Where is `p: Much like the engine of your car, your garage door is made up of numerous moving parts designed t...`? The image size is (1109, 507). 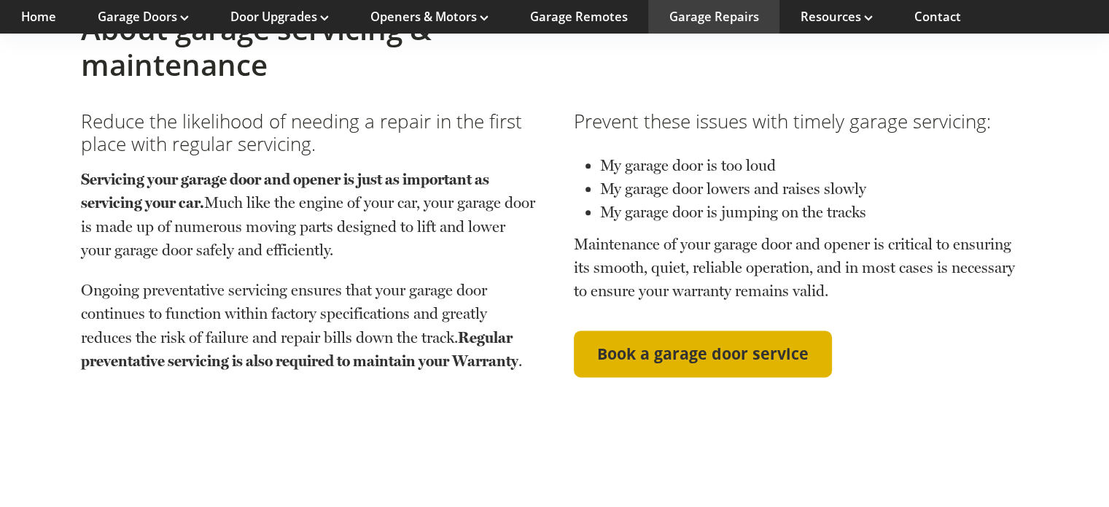 p: Much like the engine of your car, your garage door is made up of numerous moving parts designed t... is located at coordinates (308, 223).